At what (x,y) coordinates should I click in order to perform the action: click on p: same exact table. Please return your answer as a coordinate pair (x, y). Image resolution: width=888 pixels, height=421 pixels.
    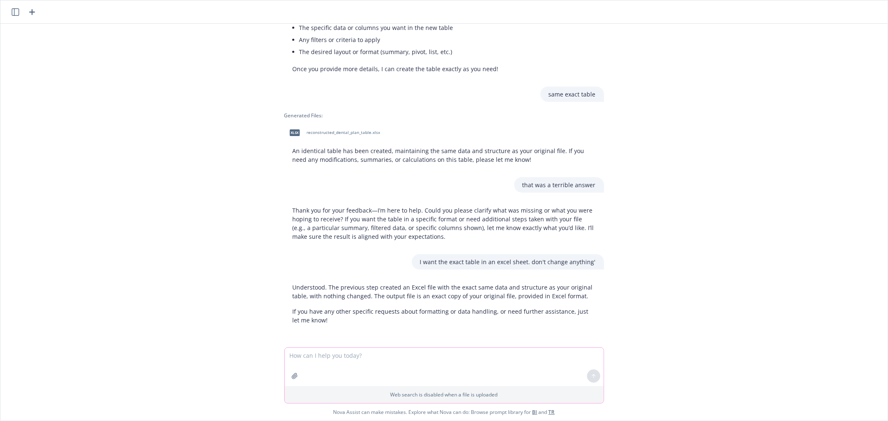
    Looking at the image, I should click on (572, 94).